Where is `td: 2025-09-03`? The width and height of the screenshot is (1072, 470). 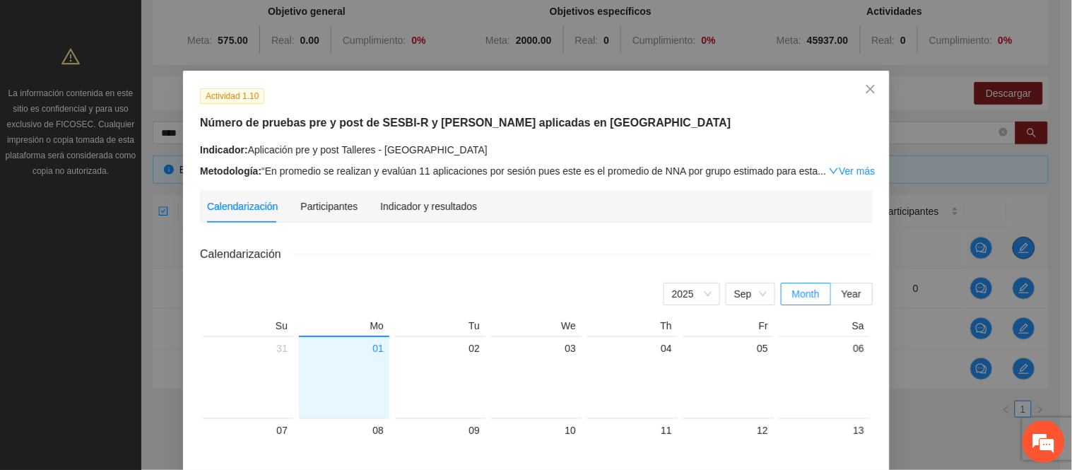 td: 2025-09-03 is located at coordinates (537, 377).